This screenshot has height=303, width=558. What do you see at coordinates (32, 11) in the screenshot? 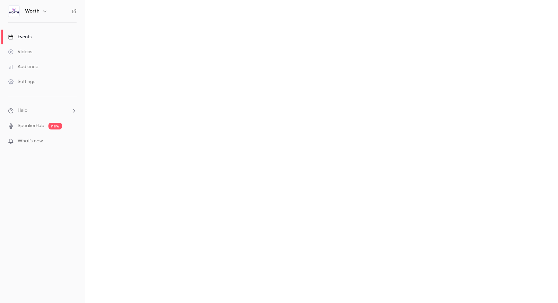
I see `h6: Worth` at bounding box center [32, 11].